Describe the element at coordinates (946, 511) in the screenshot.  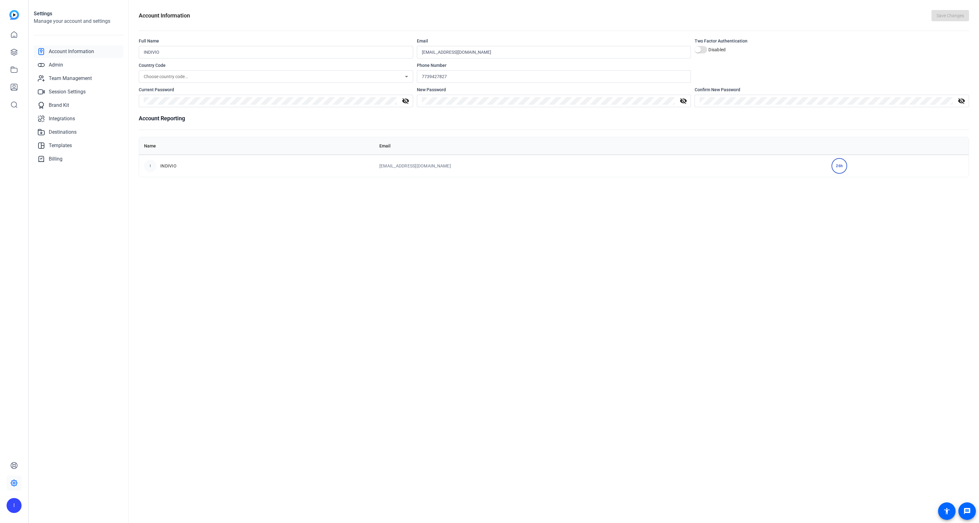
I see `mat-icon: accessibility` at that location.